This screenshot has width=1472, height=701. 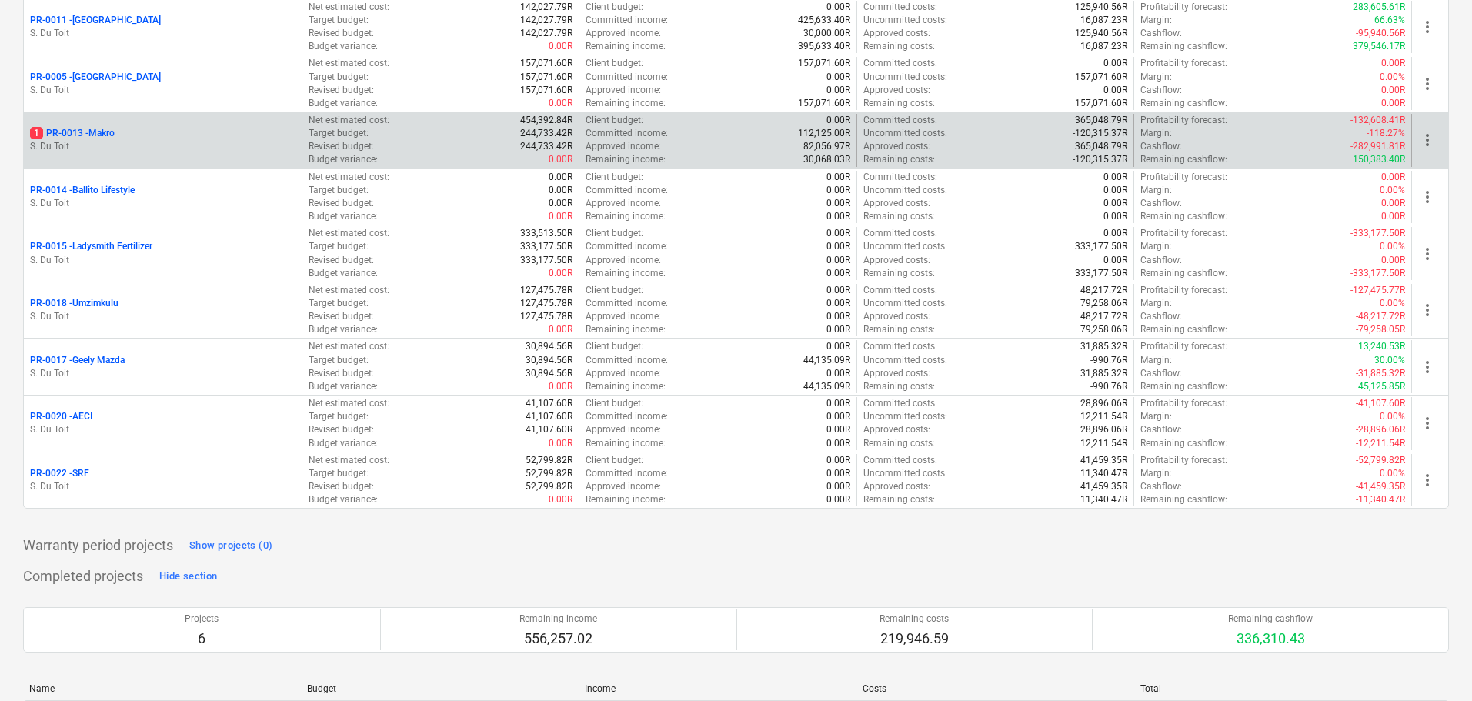 I want to click on p: 30,068.03R, so click(x=826, y=159).